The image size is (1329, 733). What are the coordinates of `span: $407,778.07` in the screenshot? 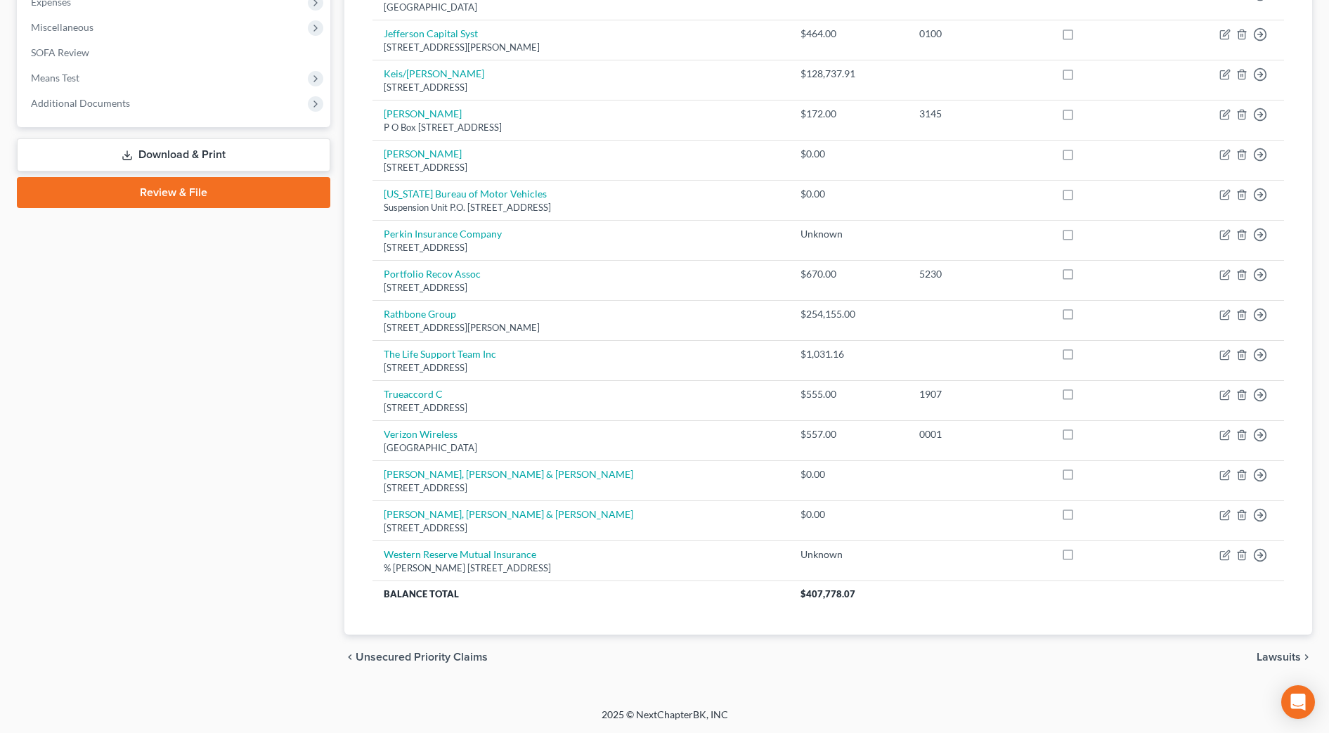 It's located at (828, 594).